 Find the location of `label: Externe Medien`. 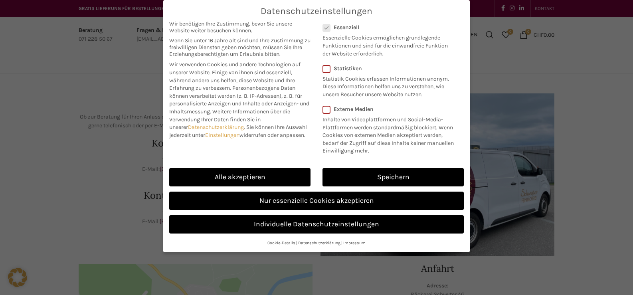

label: Externe Medien is located at coordinates (390, 109).